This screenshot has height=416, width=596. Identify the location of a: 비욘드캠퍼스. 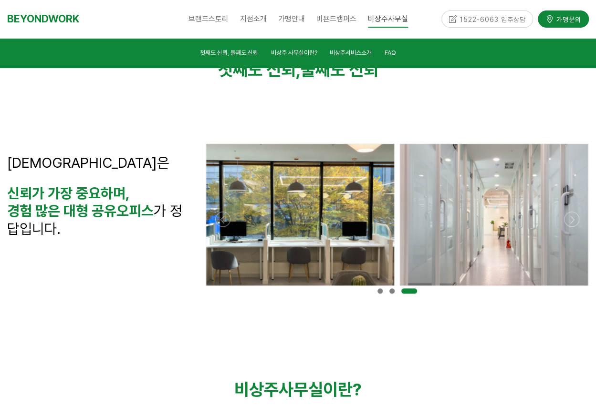
(336, 19).